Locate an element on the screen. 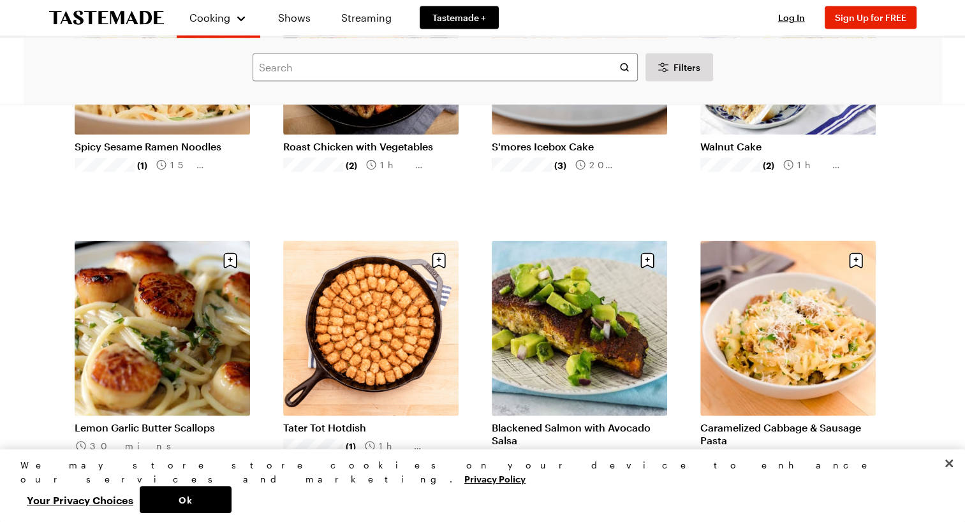 The image size is (965, 522). button: Your Privacy Choices is located at coordinates (80, 500).